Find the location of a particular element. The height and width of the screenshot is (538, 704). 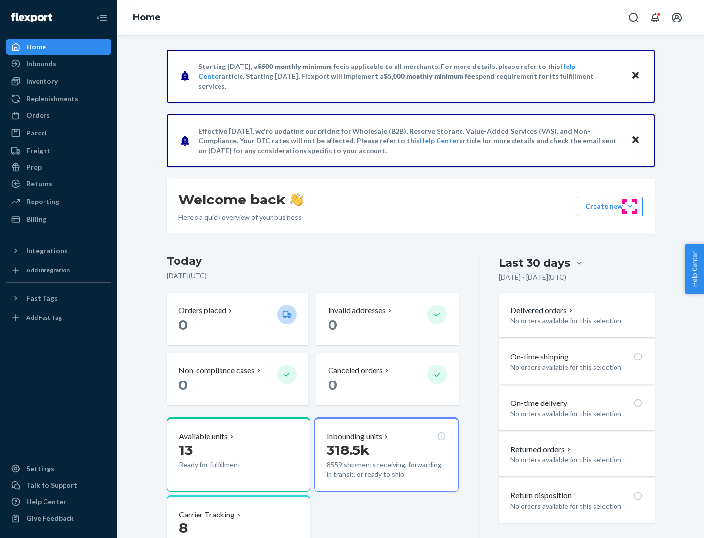

p: Returned orders is located at coordinates (541, 449).